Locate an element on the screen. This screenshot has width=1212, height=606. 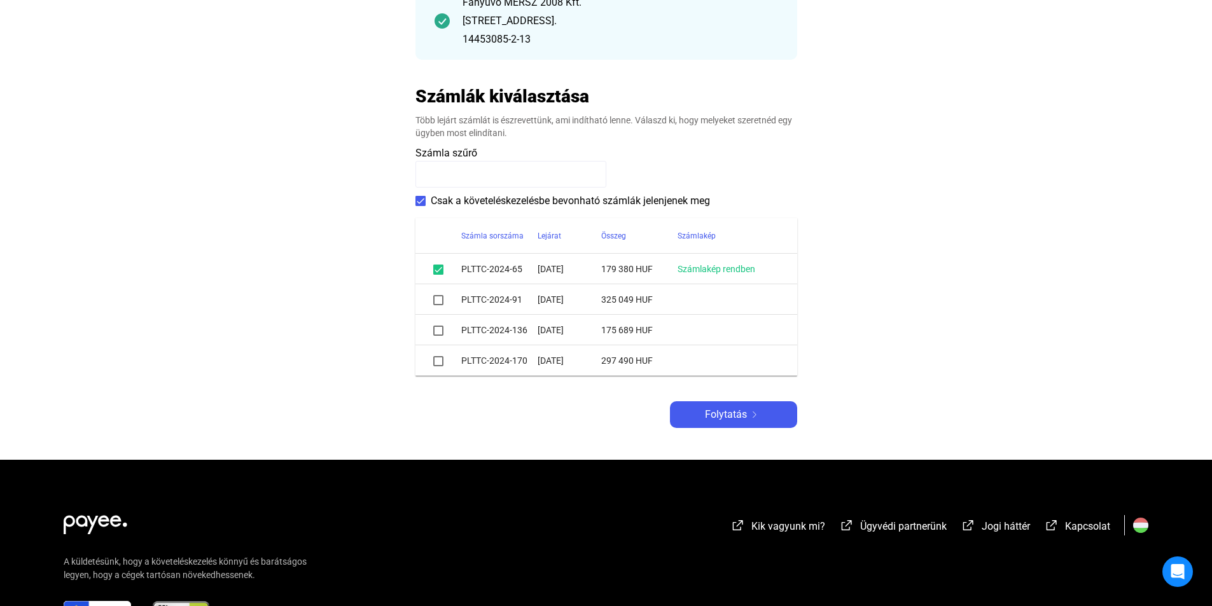
td: PLTTC-2024-91 is located at coordinates (500, 300).